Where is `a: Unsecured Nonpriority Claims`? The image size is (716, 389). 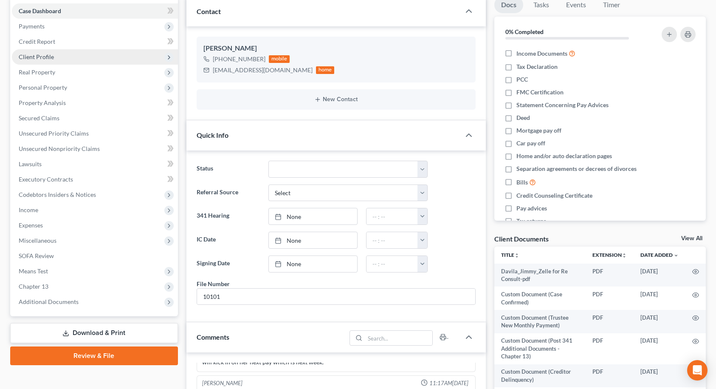 a: Unsecured Nonpriority Claims is located at coordinates (95, 149).